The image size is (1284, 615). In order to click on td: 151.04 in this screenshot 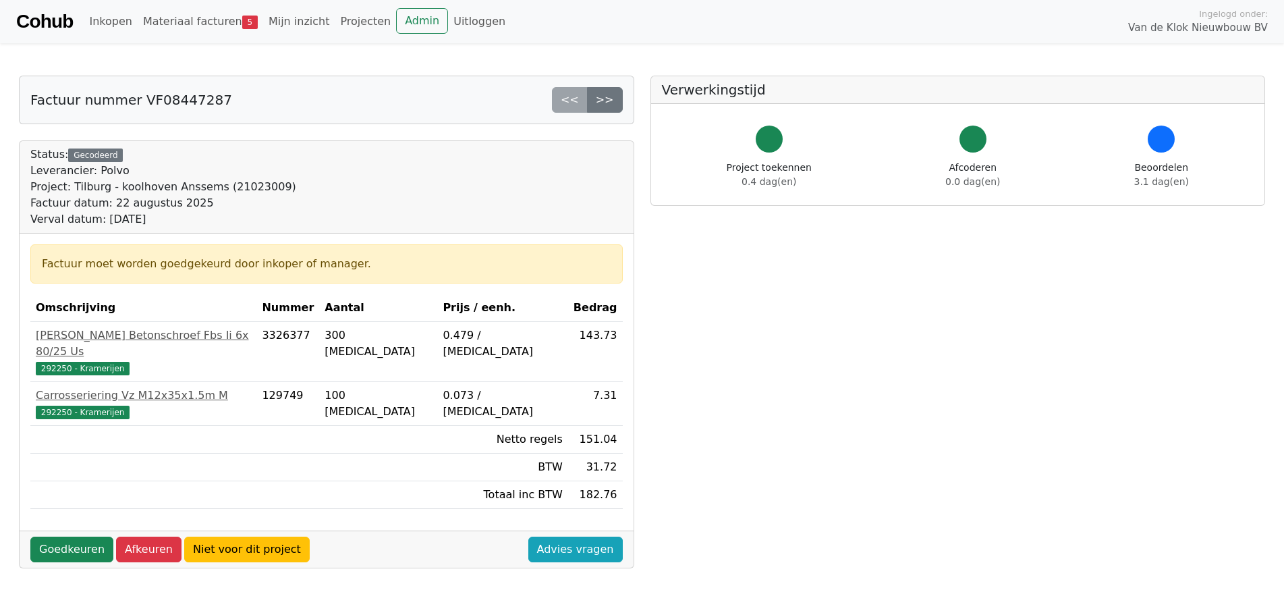, I will do `click(595, 439)`.